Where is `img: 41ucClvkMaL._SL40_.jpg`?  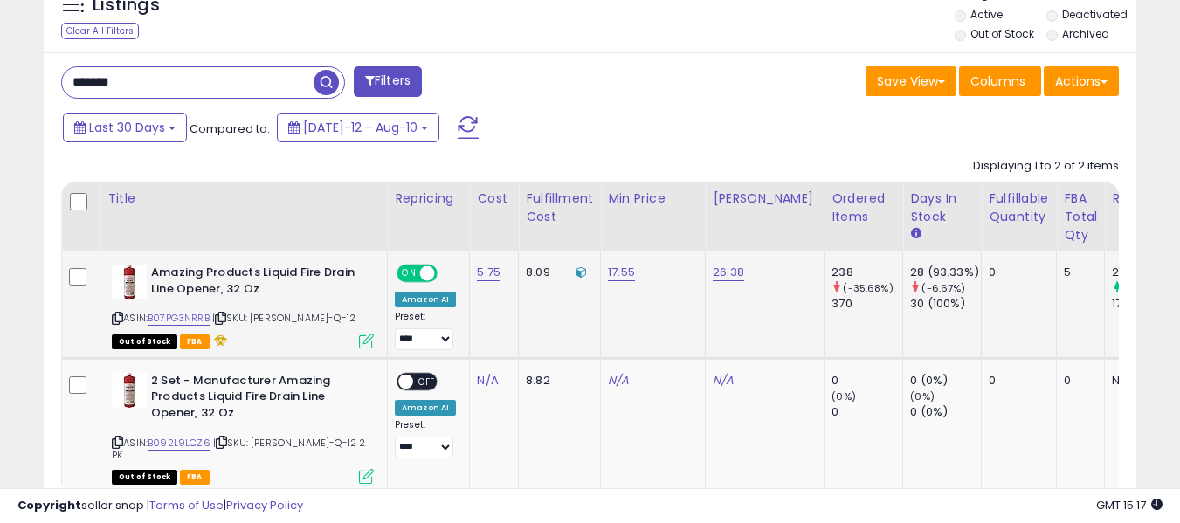 img: 41ucClvkMaL._SL40_.jpg is located at coordinates (129, 282).